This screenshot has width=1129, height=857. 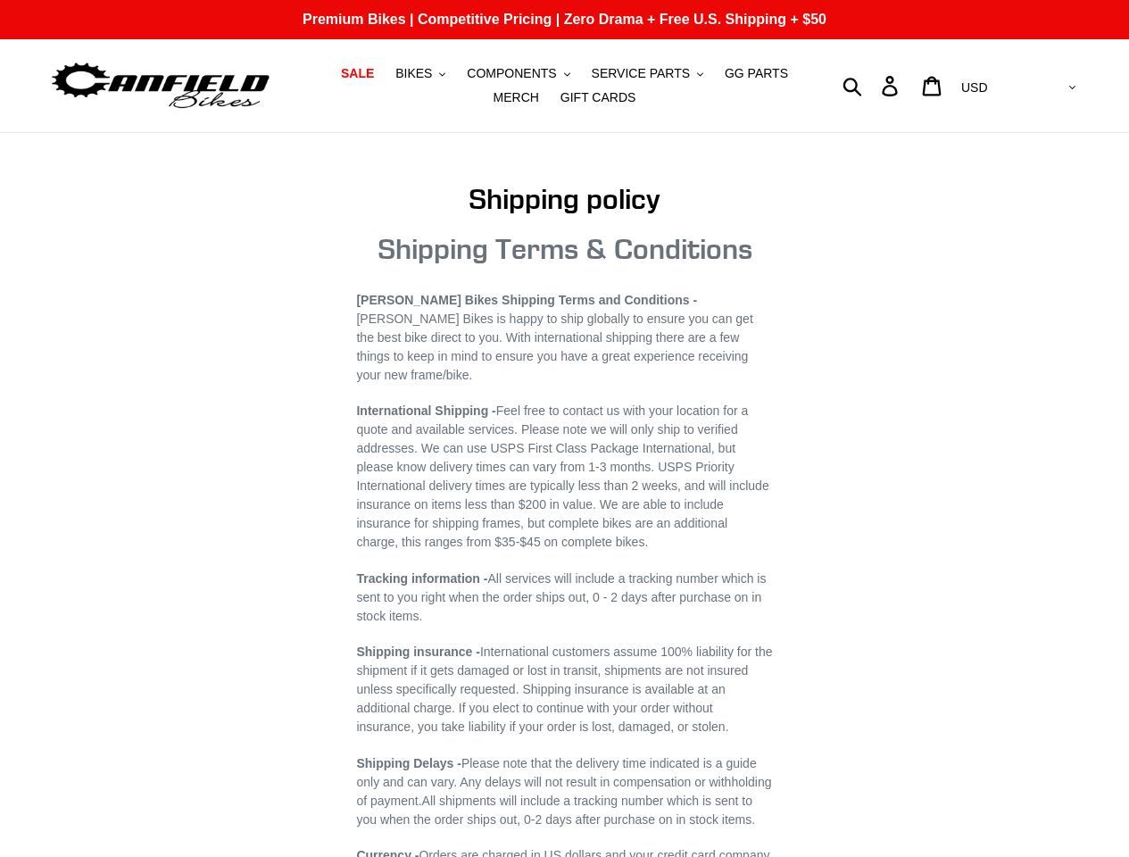 What do you see at coordinates (564, 199) in the screenshot?
I see `h1: Shipping policy` at bounding box center [564, 199].